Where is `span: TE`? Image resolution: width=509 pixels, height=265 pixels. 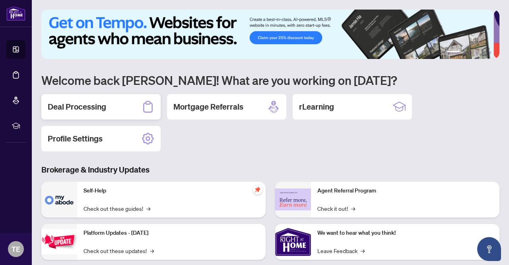 span: TE is located at coordinates (16, 249).